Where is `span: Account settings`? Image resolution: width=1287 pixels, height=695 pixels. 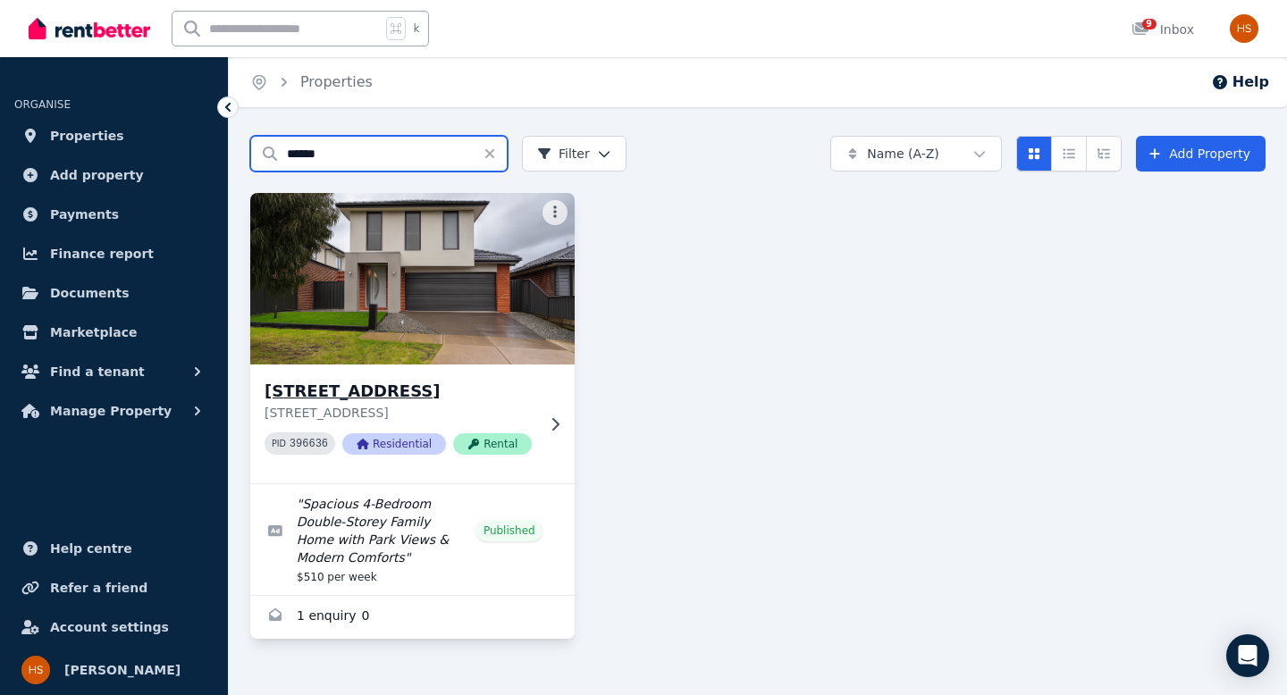
span: Account settings is located at coordinates (109, 627).